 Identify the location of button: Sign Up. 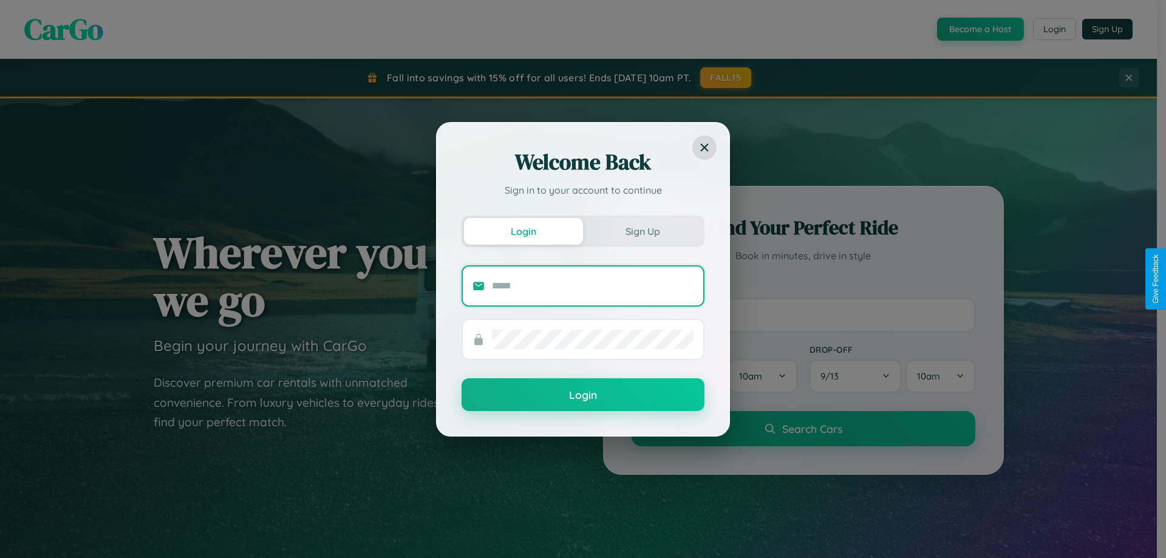
(642, 231).